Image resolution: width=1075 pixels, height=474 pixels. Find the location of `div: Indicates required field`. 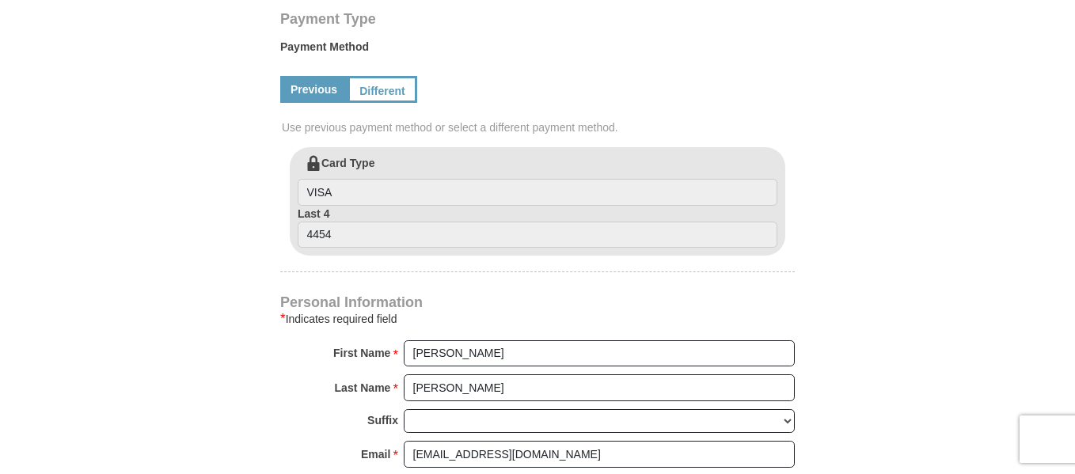

div: Indicates required field is located at coordinates (538, 319).